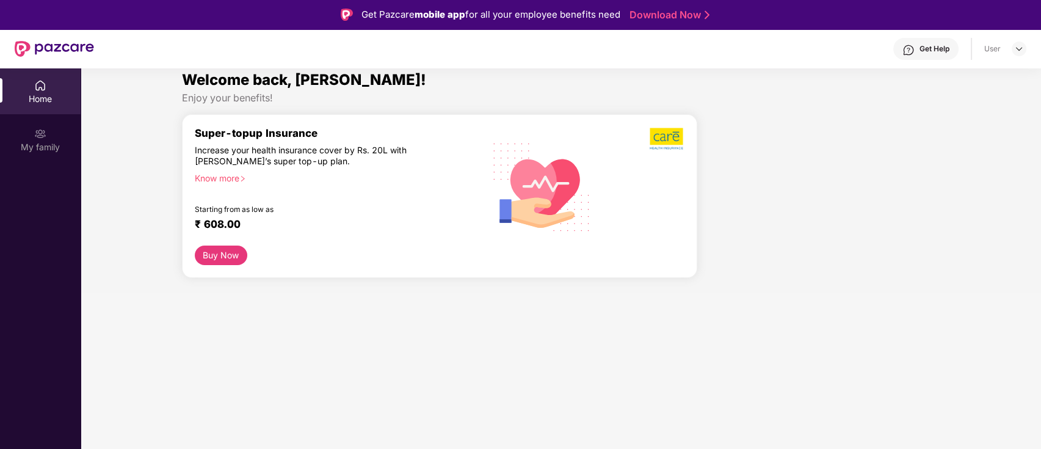 Image resolution: width=1041 pixels, height=449 pixels. What do you see at coordinates (40, 134) in the screenshot?
I see `img: svg+xml;base64,PHN2ZyB3aWR0aD0iMjAiIGhlaWdodD0iMjAiIHZpZXdCb3g9IjAgMCAyMCAyMCIgZmlsbD0ibm9uZSIgeG...` at bounding box center [40, 134].